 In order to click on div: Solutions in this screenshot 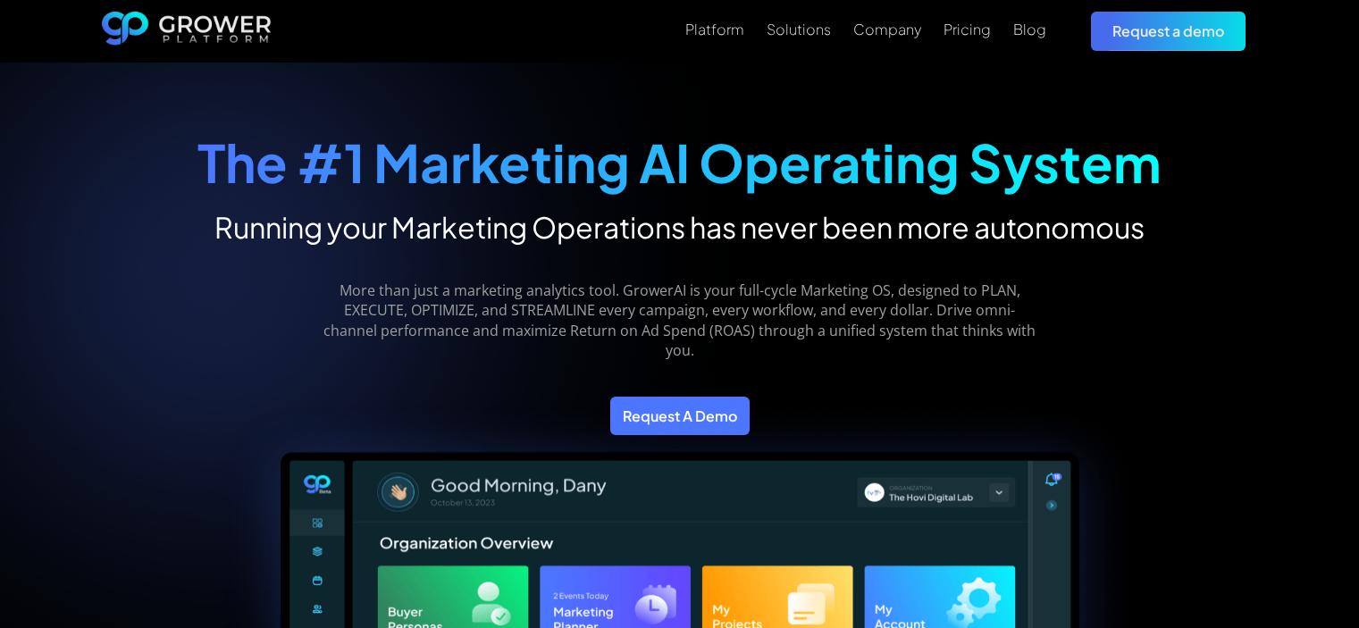, I will do `click(799, 29)`.